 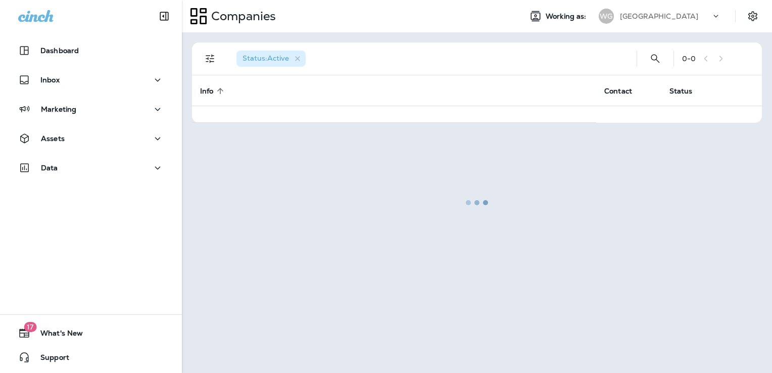 What do you see at coordinates (91, 333) in the screenshot?
I see `button: 17What's New` at bounding box center [91, 333].